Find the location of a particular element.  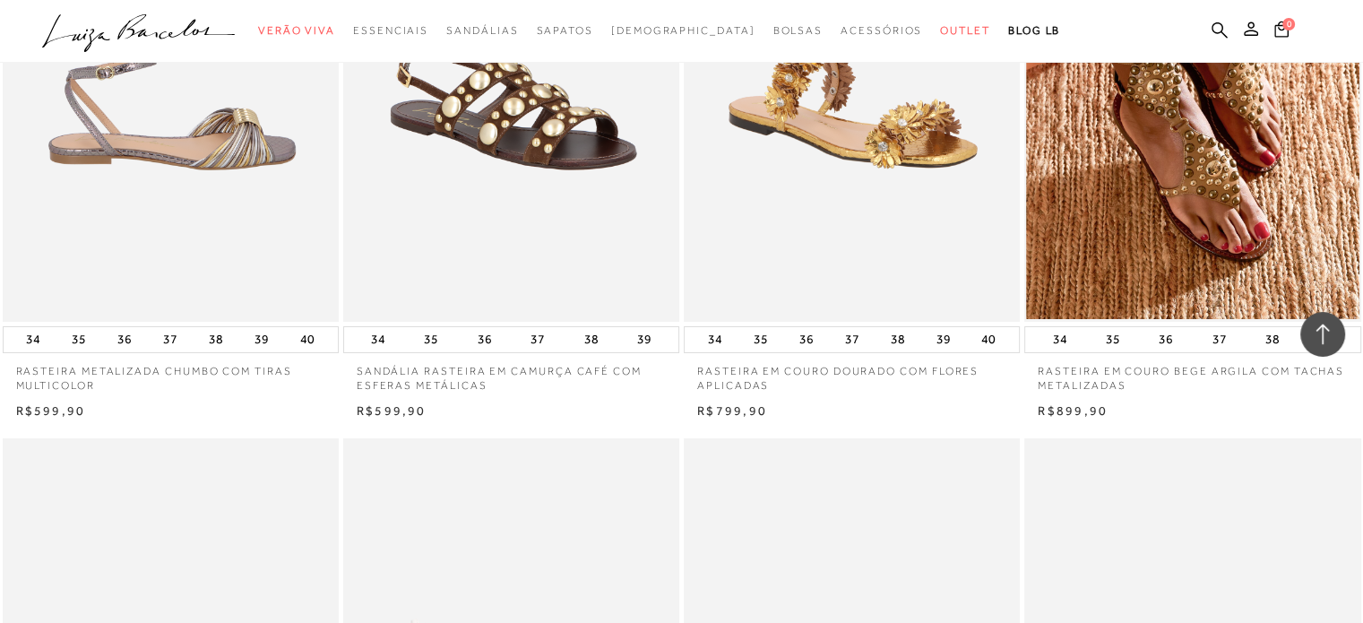

a: RASTEIRA EM COURO BEGE ARGILA COM TACHAS METALIZADAS is located at coordinates (1192, 374).